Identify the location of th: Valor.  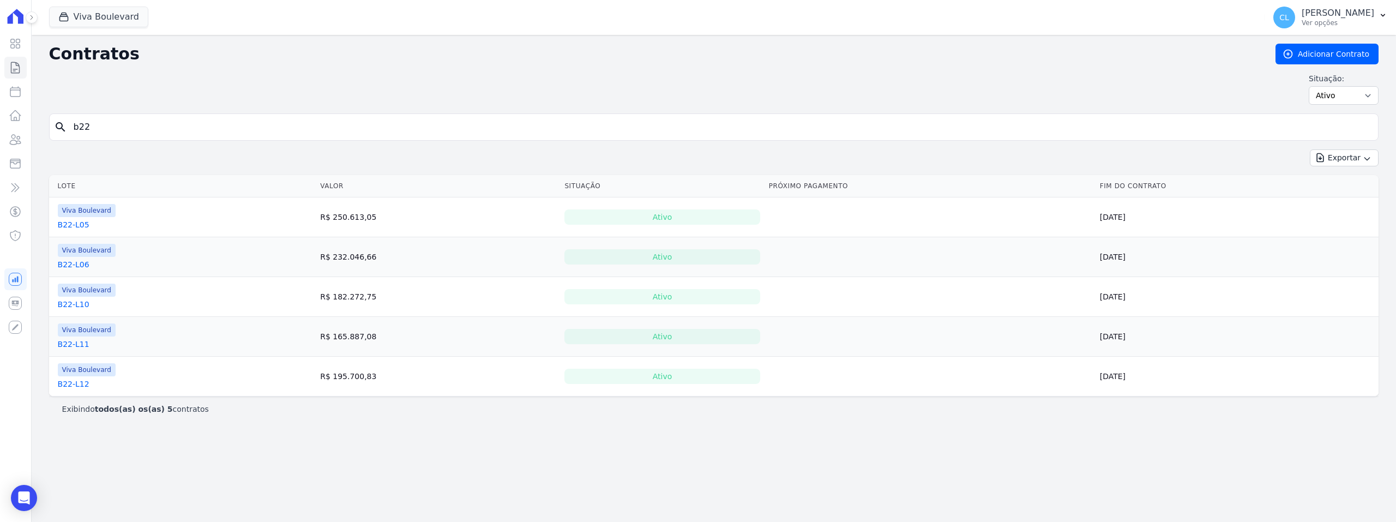
(438, 186).